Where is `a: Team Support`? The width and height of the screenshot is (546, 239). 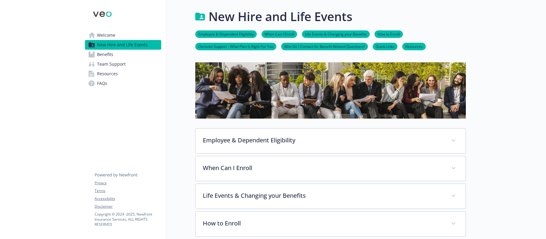 a: Team Support is located at coordinates (123, 64).